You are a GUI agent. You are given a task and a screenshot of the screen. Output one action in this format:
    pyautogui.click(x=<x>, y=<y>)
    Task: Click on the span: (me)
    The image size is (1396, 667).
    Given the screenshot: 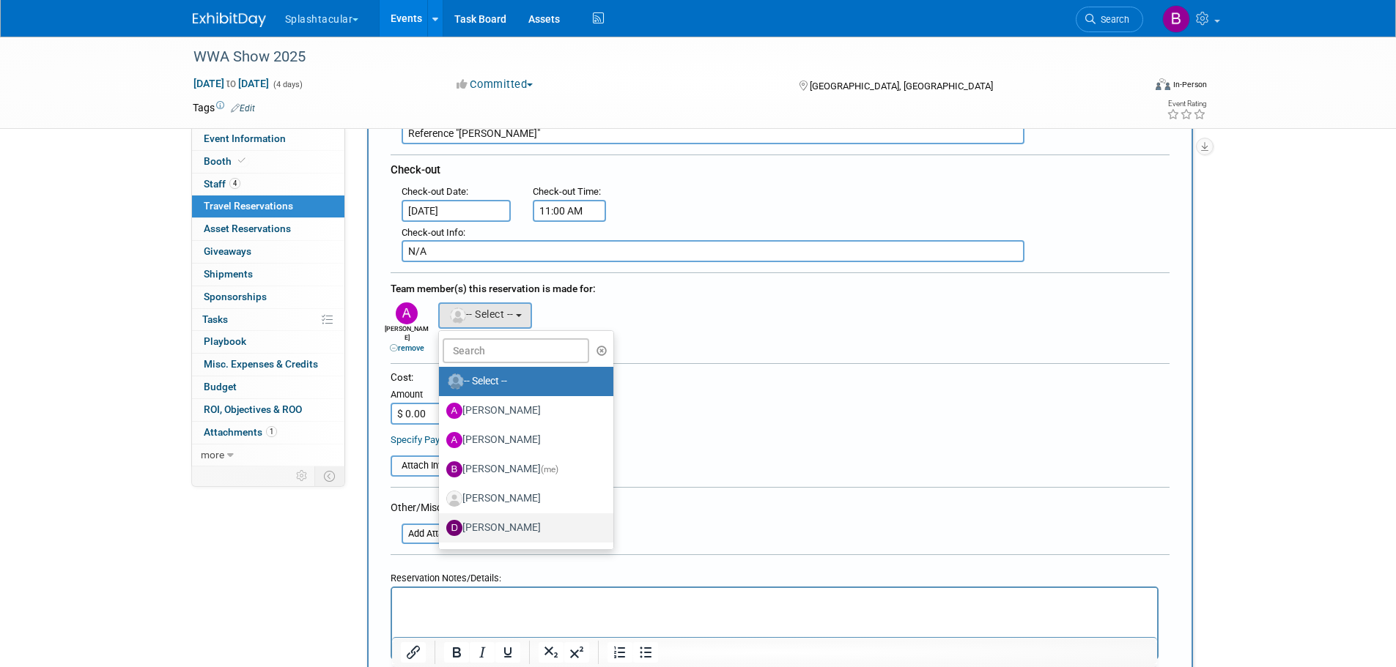 What is the action you would take?
    pyautogui.click(x=549, y=469)
    